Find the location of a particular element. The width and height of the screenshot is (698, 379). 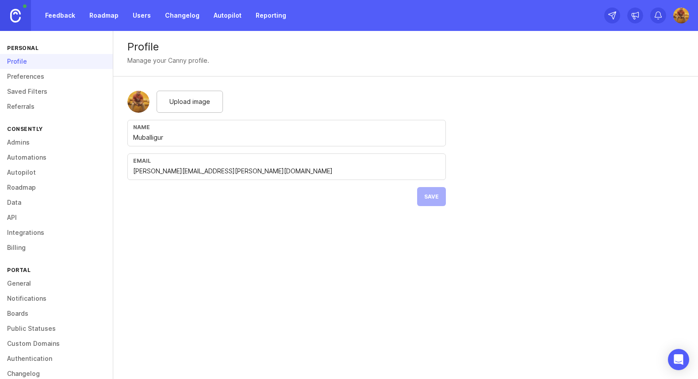

div: Open Intercom Messenger is located at coordinates (679, 360).